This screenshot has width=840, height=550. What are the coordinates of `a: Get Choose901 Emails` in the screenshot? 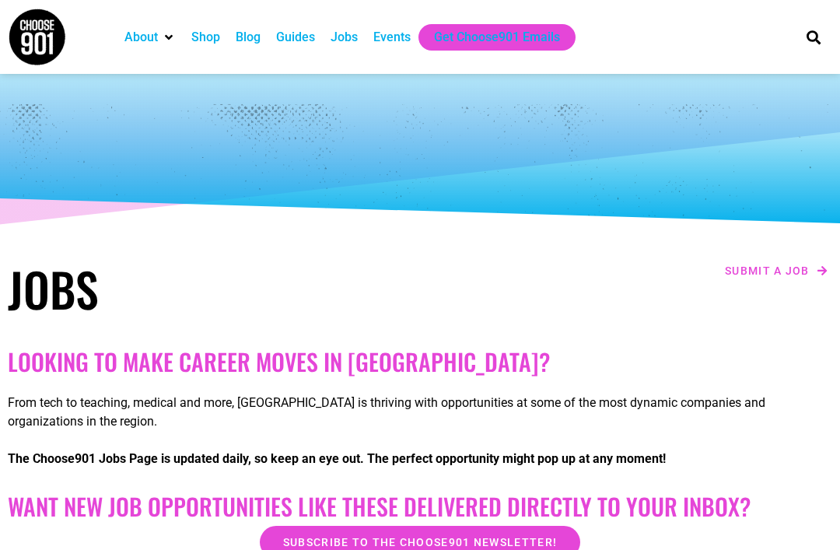 It's located at (497, 37).